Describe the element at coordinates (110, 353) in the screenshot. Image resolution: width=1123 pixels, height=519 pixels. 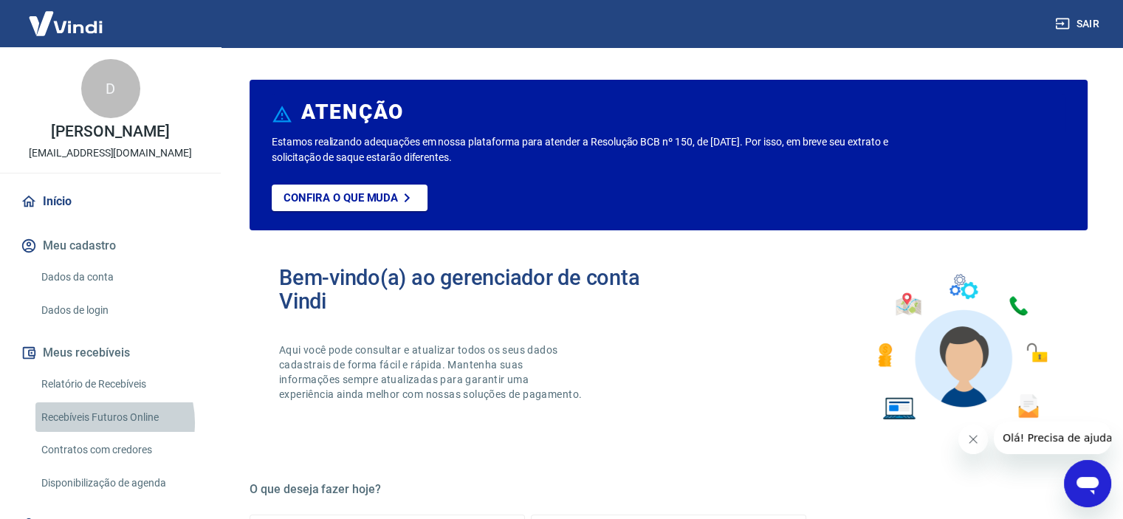
I see `button: Meus recebíveis` at that location.